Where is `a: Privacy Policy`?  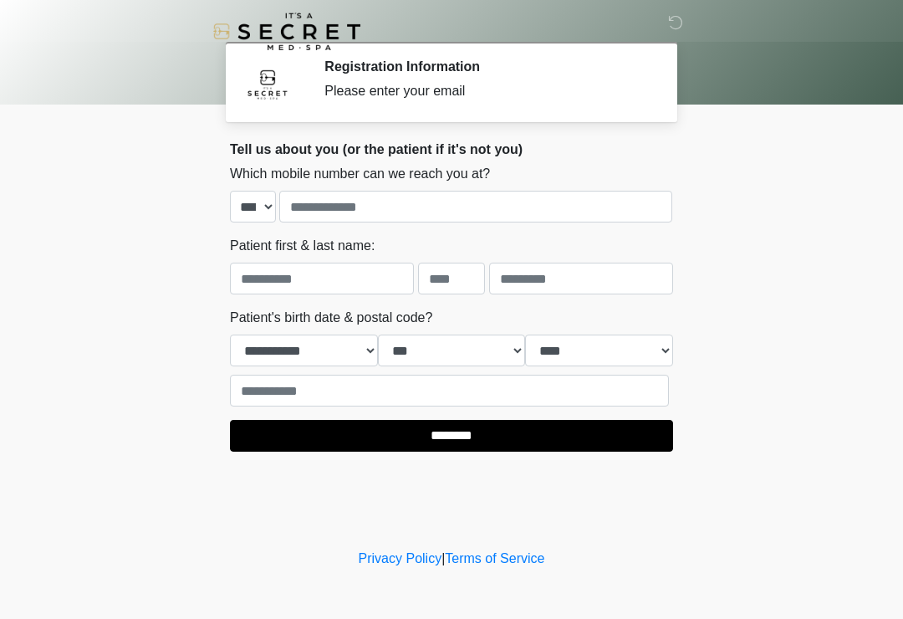
a: Privacy Policy is located at coordinates (401, 558).